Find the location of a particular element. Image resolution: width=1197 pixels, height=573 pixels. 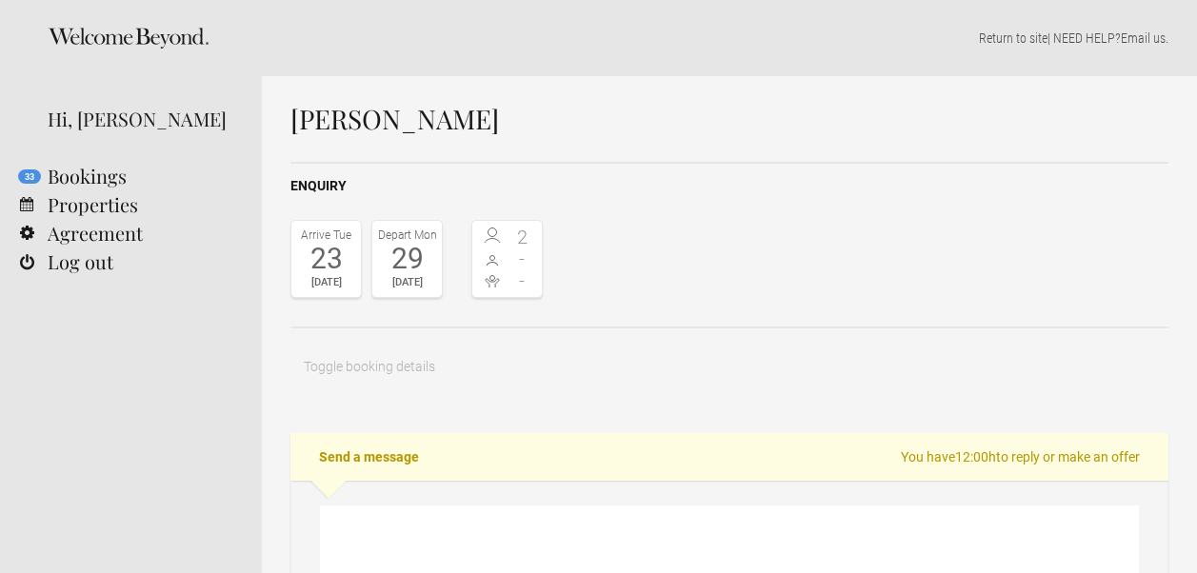

div: 23 is located at coordinates (326, 259).